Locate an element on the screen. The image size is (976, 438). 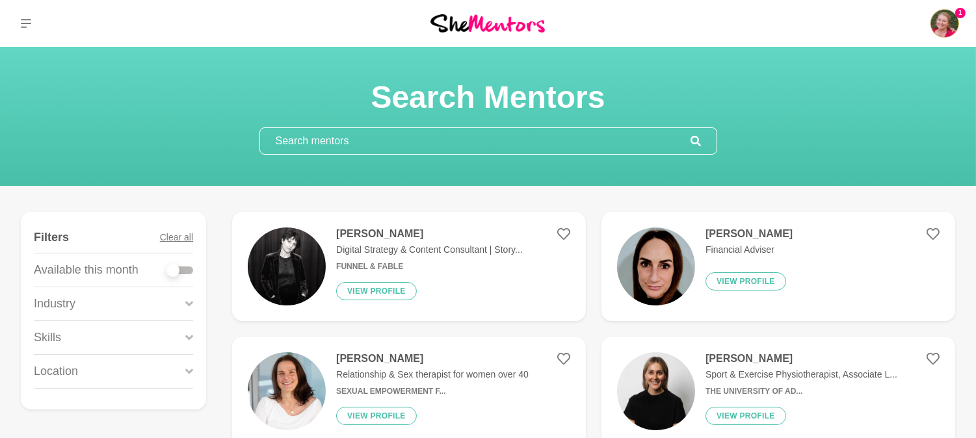
img: 2462cd17f0db61ae0eaf7f297afa55aeb6b07152-1255x1348.jpg is located at coordinates (656, 267).